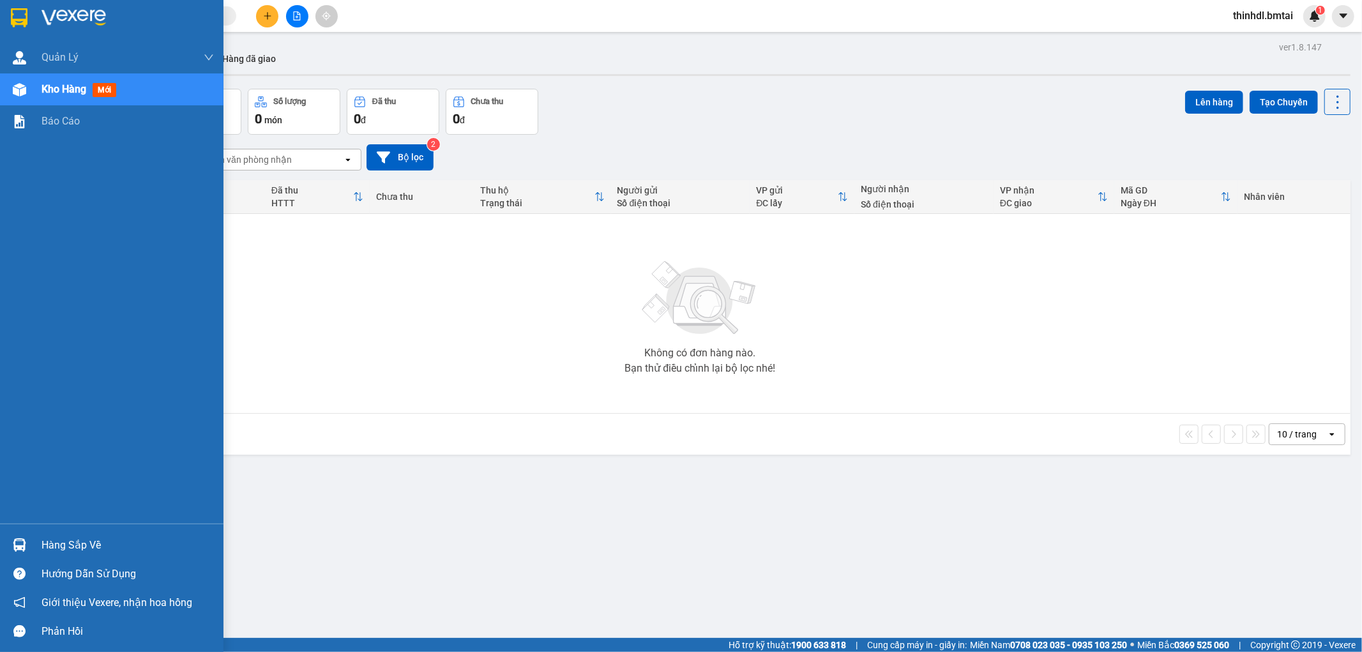 This screenshot has width=1362, height=652. Describe the element at coordinates (1295, 645) in the screenshot. I see `span: copyright` at that location.